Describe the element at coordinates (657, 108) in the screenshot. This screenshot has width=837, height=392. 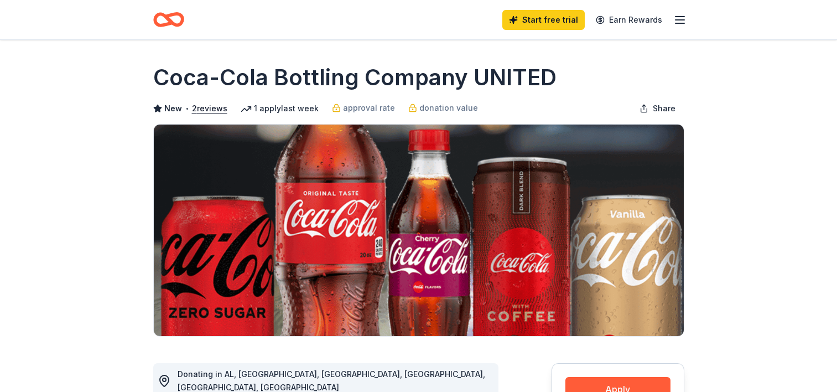
I see `button: Share` at that location.